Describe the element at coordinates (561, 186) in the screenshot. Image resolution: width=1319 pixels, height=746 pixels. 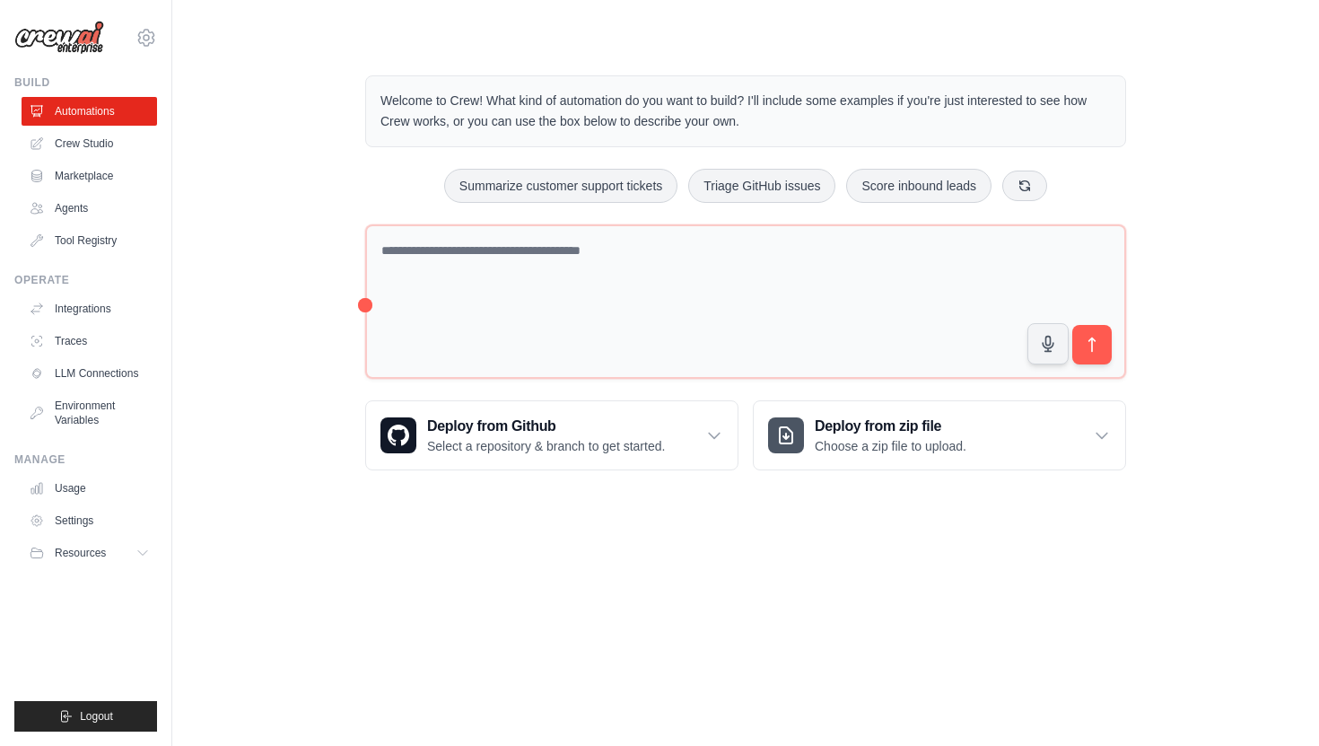
I see `button: Summarize customer support tickets` at that location.